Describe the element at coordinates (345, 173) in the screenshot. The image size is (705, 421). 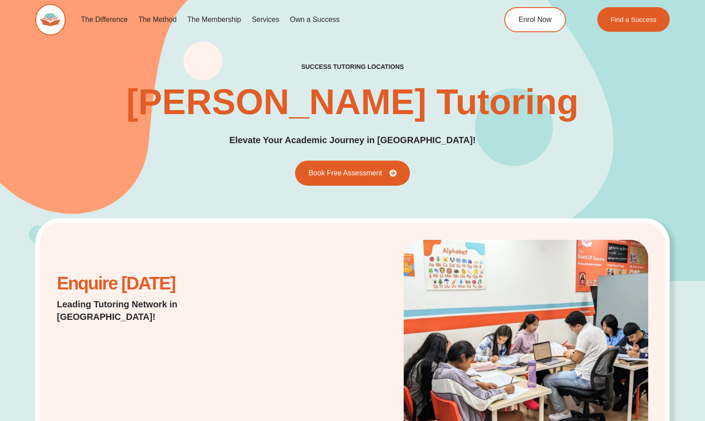
I see `span: Book Free Assessment` at that location.